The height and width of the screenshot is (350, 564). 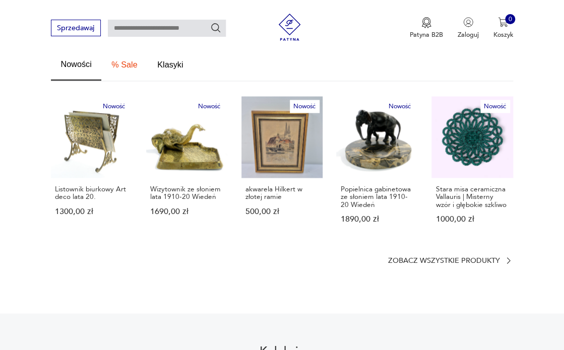 I want to click on p: 1000,00 zł, so click(x=472, y=219).